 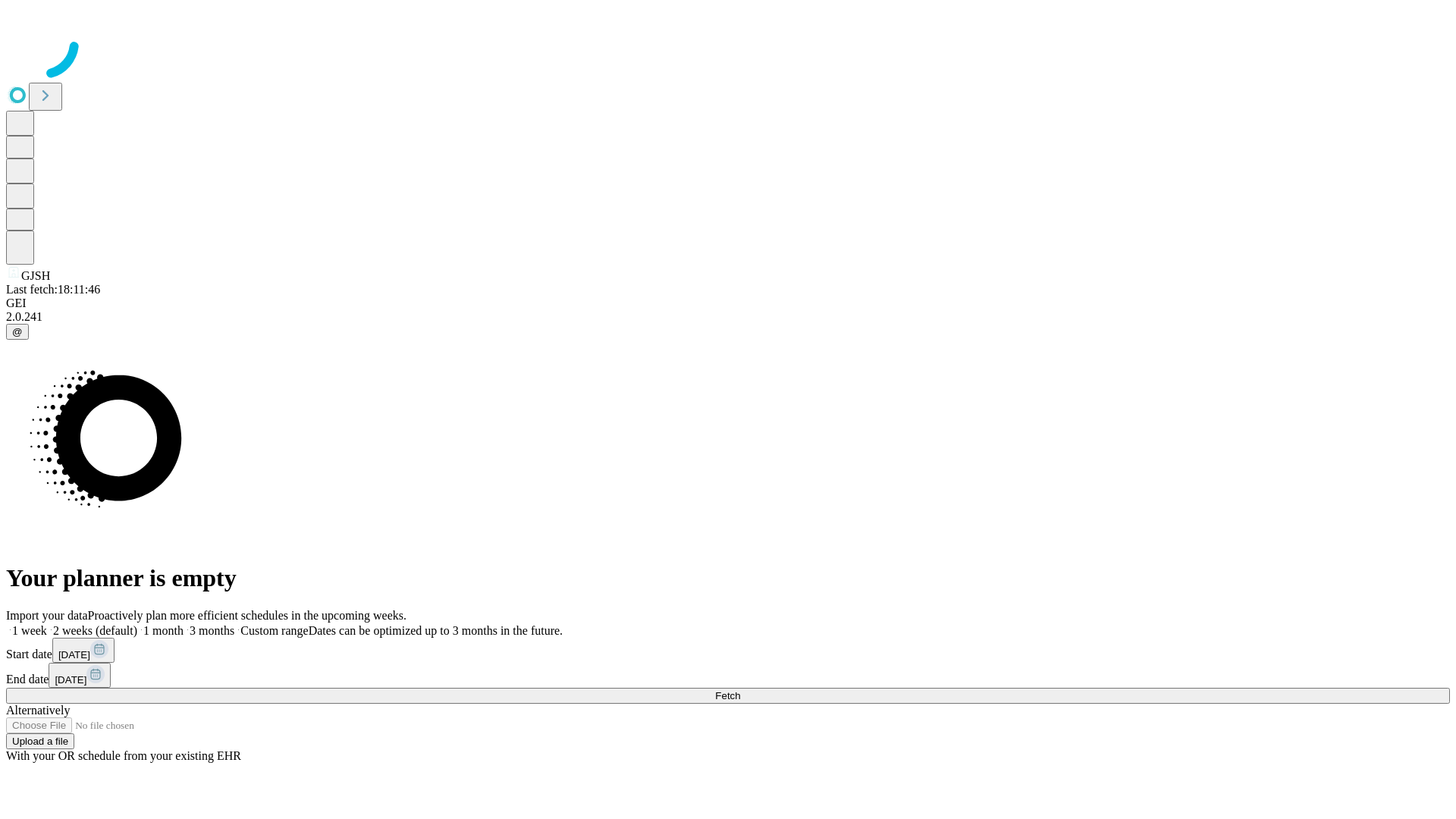 I want to click on div: GEI, so click(x=728, y=304).